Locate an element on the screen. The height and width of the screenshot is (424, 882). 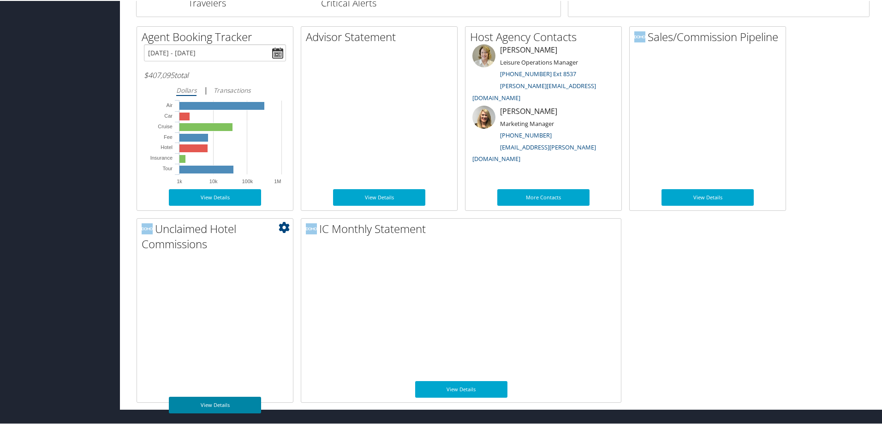
tspan: Tour is located at coordinates (168, 167).